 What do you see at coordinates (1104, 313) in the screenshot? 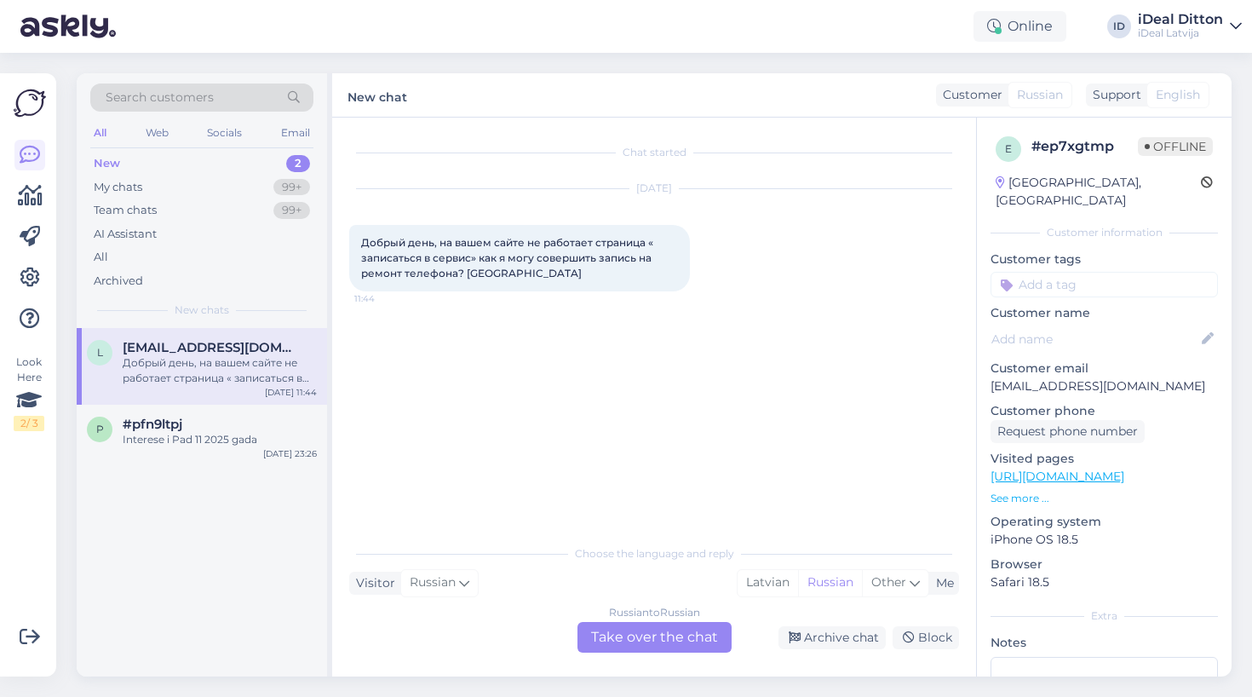
I see `p: Customer name` at bounding box center [1104, 313].